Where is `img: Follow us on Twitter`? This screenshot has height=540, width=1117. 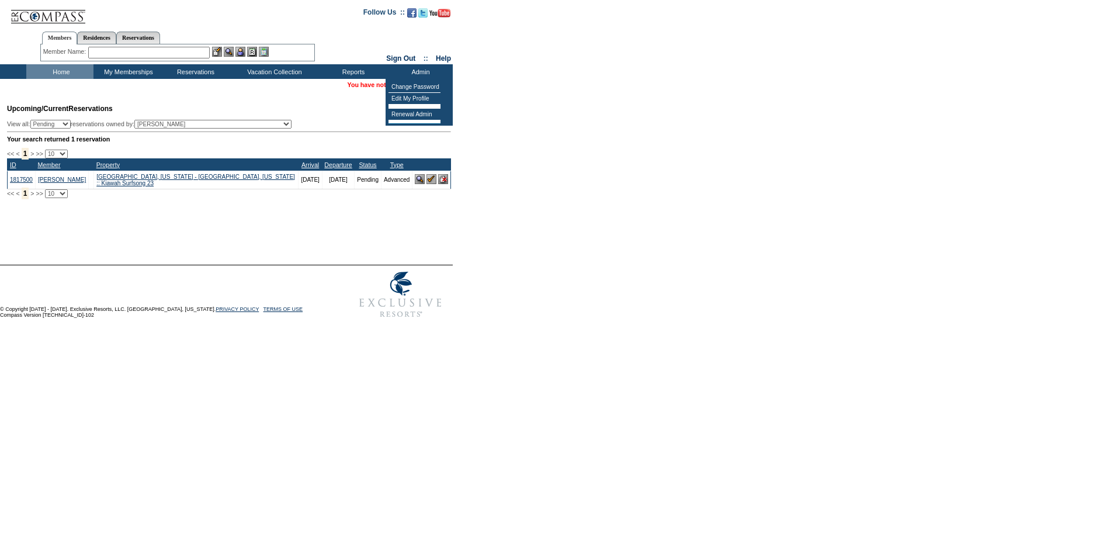 img: Follow us on Twitter is located at coordinates (423, 13).